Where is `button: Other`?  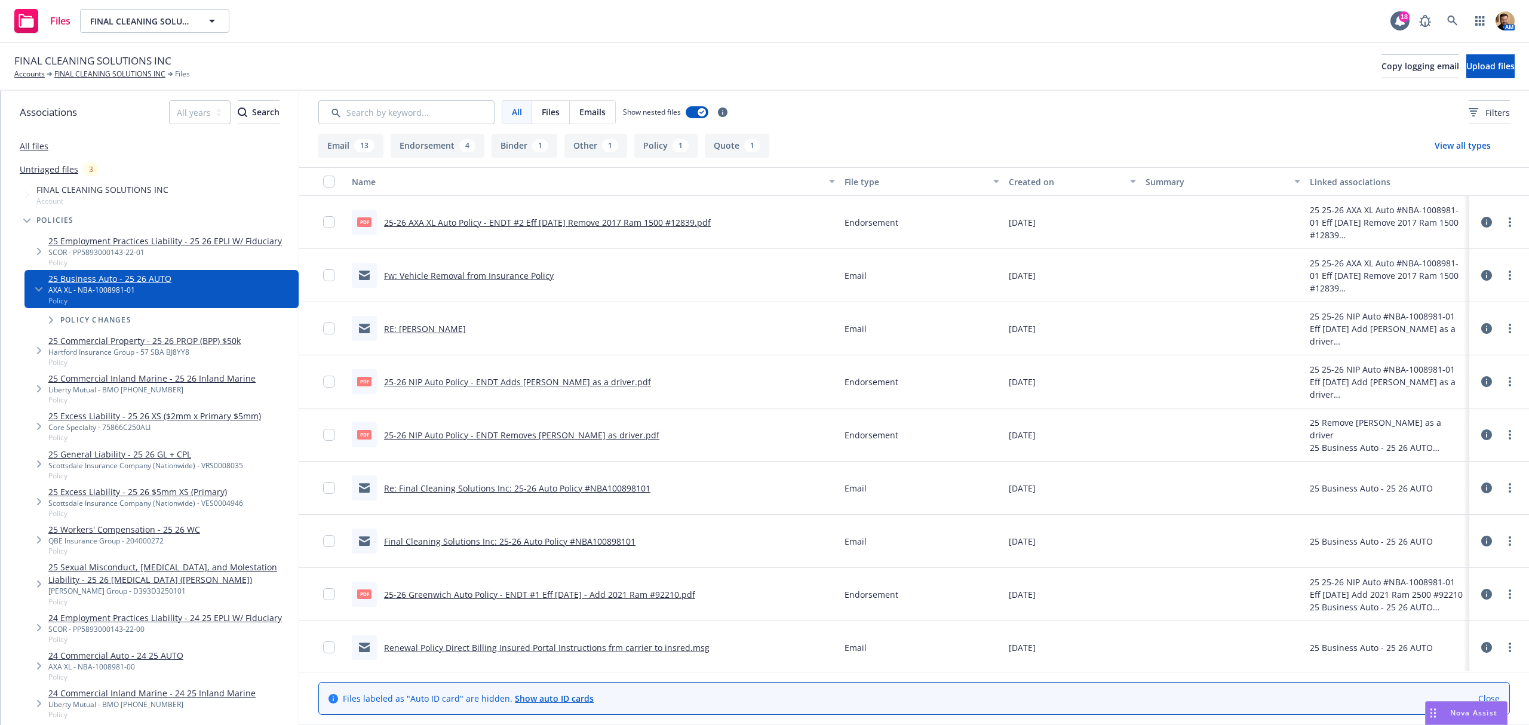
button: Other is located at coordinates (596, 146).